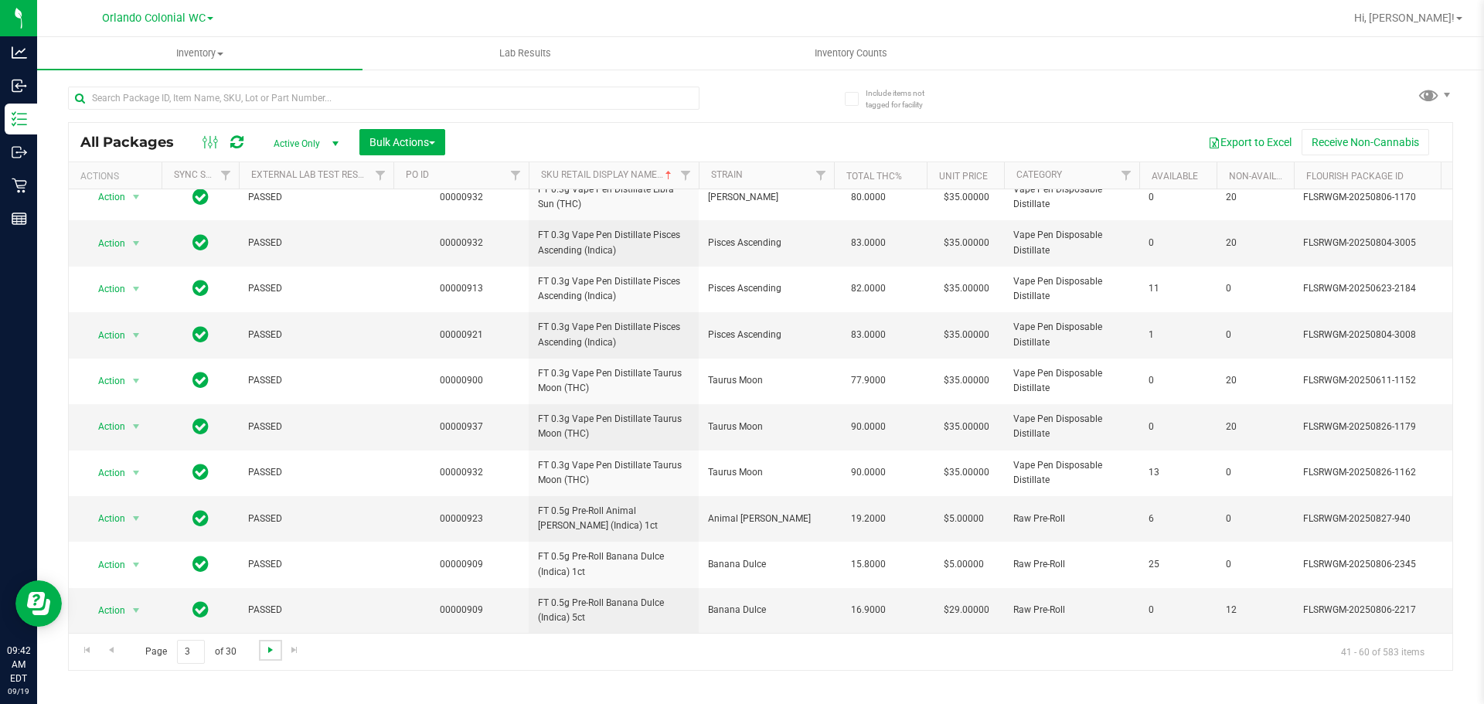 The height and width of the screenshot is (704, 1484). What do you see at coordinates (1379, 197) in the screenshot?
I see `span: FLSRWGM-20250806-1170` at bounding box center [1379, 197].